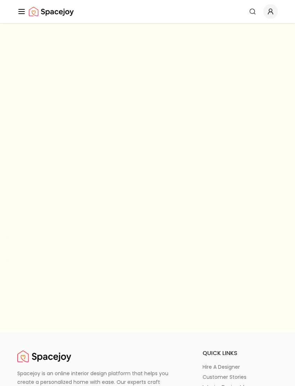 The height and width of the screenshot is (386, 295). What do you see at coordinates (240, 377) in the screenshot?
I see `a: customer stories` at bounding box center [240, 377].